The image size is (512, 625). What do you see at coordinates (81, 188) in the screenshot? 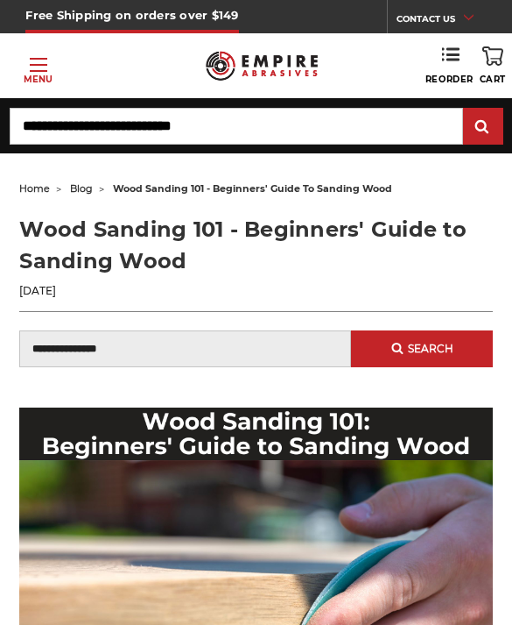
I see `a: blog` at bounding box center [81, 188].